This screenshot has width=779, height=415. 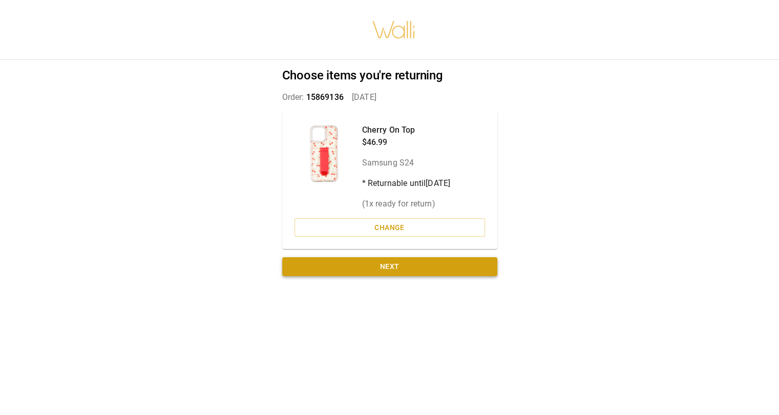 I want to click on span: 15869136, so click(x=325, y=97).